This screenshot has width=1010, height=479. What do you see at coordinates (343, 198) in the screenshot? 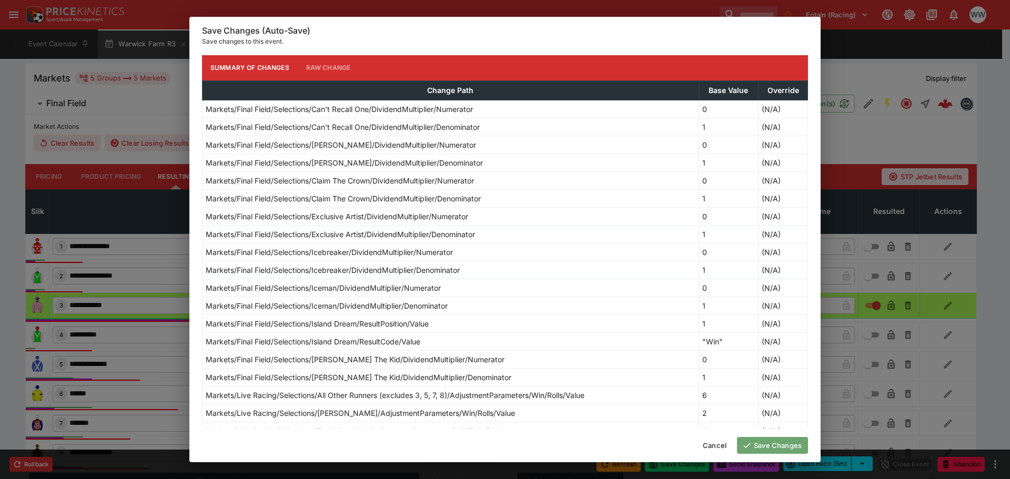
I see `p: Markets/Final Field/Selections/Claim The Crown/DividendMultiplier/Denominator` at bounding box center [343, 198].